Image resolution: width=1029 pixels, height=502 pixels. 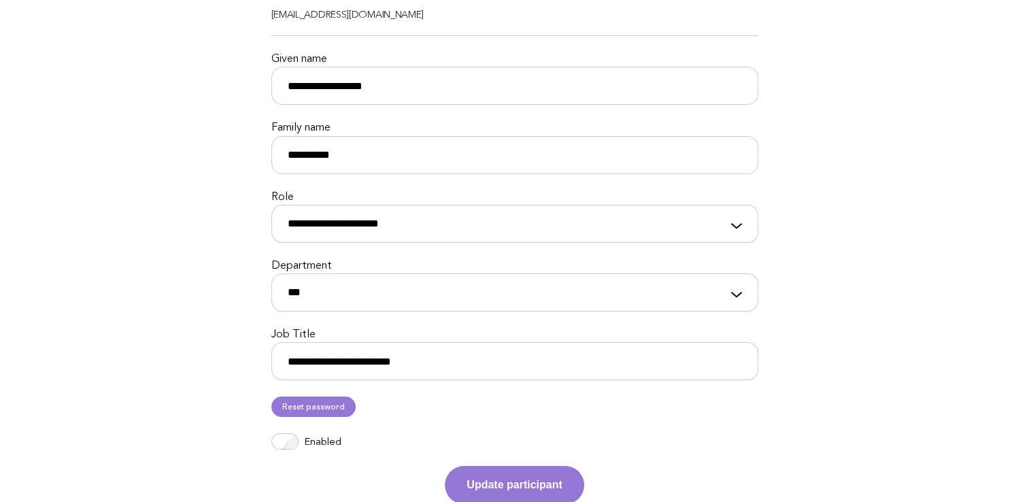 I want to click on label: Job Title, so click(x=515, y=335).